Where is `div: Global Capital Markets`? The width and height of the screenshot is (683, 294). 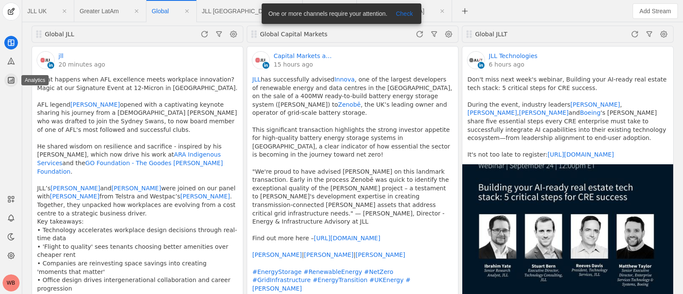 div: Global Capital Markets is located at coordinates (311, 34).